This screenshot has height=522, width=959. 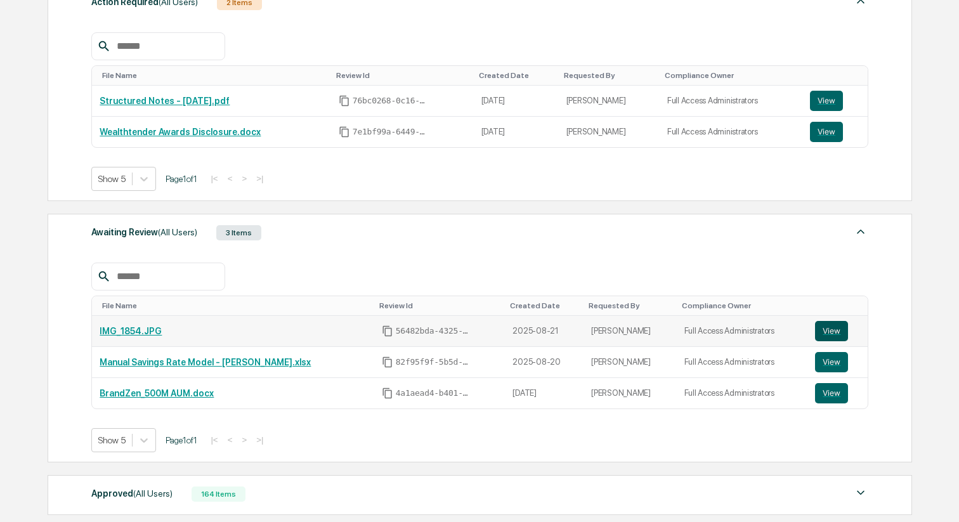 I want to click on a: IMG_1854.JPG, so click(x=131, y=331).